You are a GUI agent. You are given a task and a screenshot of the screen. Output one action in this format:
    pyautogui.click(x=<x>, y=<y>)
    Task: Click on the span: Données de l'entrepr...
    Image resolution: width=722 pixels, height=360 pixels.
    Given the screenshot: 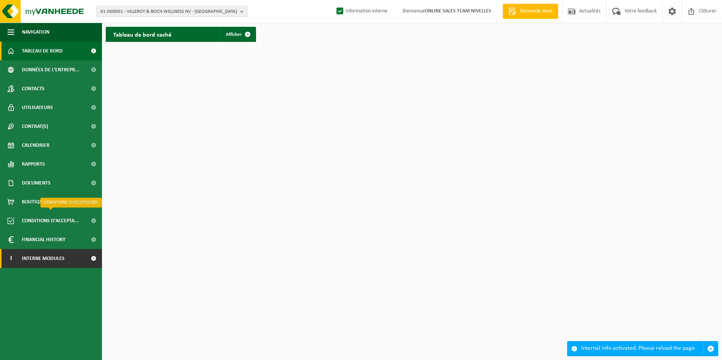 What is the action you would take?
    pyautogui.click(x=51, y=70)
    